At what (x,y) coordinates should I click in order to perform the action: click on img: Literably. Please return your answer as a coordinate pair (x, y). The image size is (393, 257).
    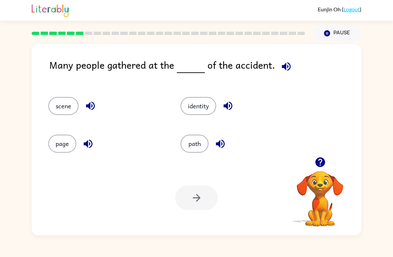
    Looking at the image, I should click on (50, 10).